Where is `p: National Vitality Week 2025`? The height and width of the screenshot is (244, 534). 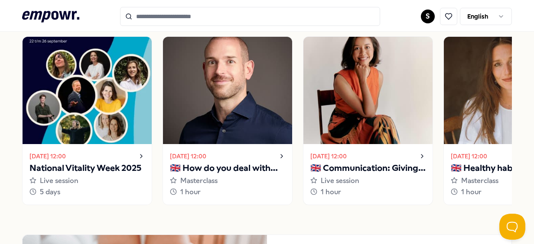
p: National Vitality Week 2025 is located at coordinates (87, 169).